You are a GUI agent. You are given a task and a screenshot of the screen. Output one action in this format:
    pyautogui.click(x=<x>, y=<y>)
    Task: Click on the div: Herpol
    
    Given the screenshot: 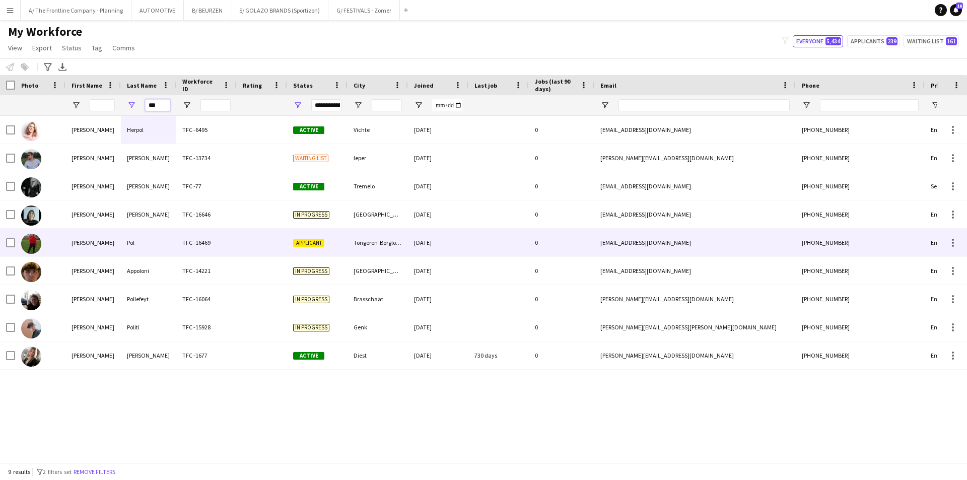 What is the action you would take?
    pyautogui.click(x=149, y=129)
    